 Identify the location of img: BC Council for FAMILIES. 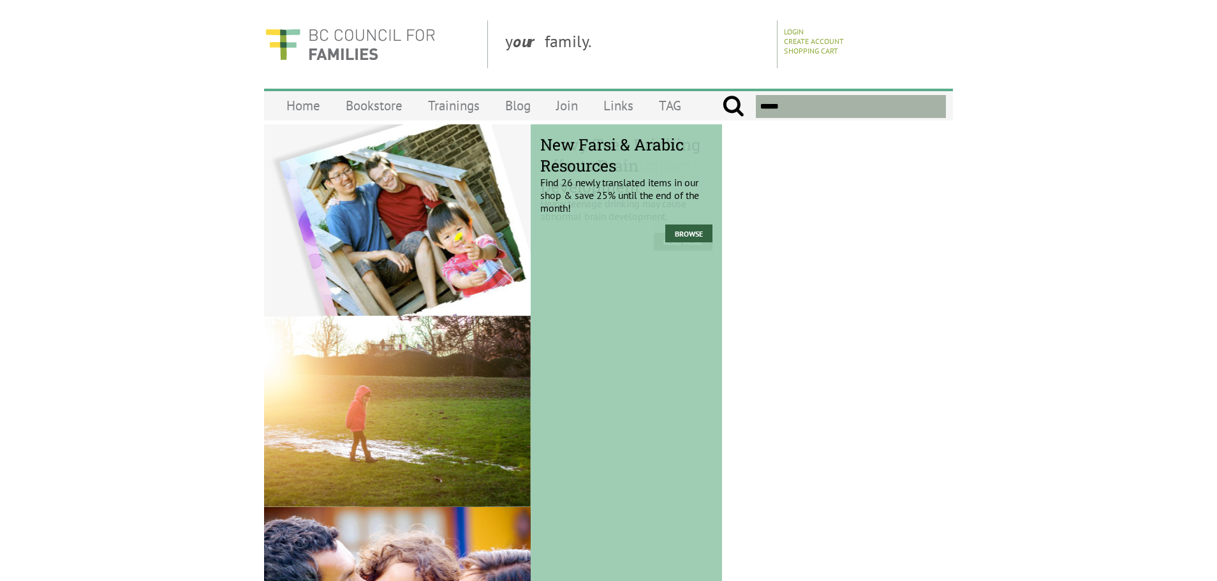
(350, 44).